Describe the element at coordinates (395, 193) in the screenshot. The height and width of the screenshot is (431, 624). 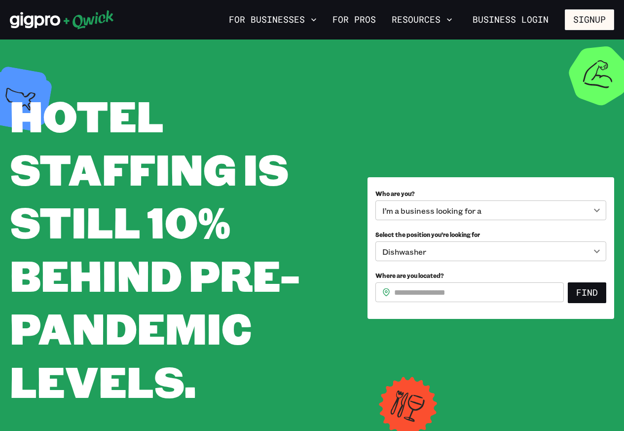
I see `span: Who are you?` at that location.